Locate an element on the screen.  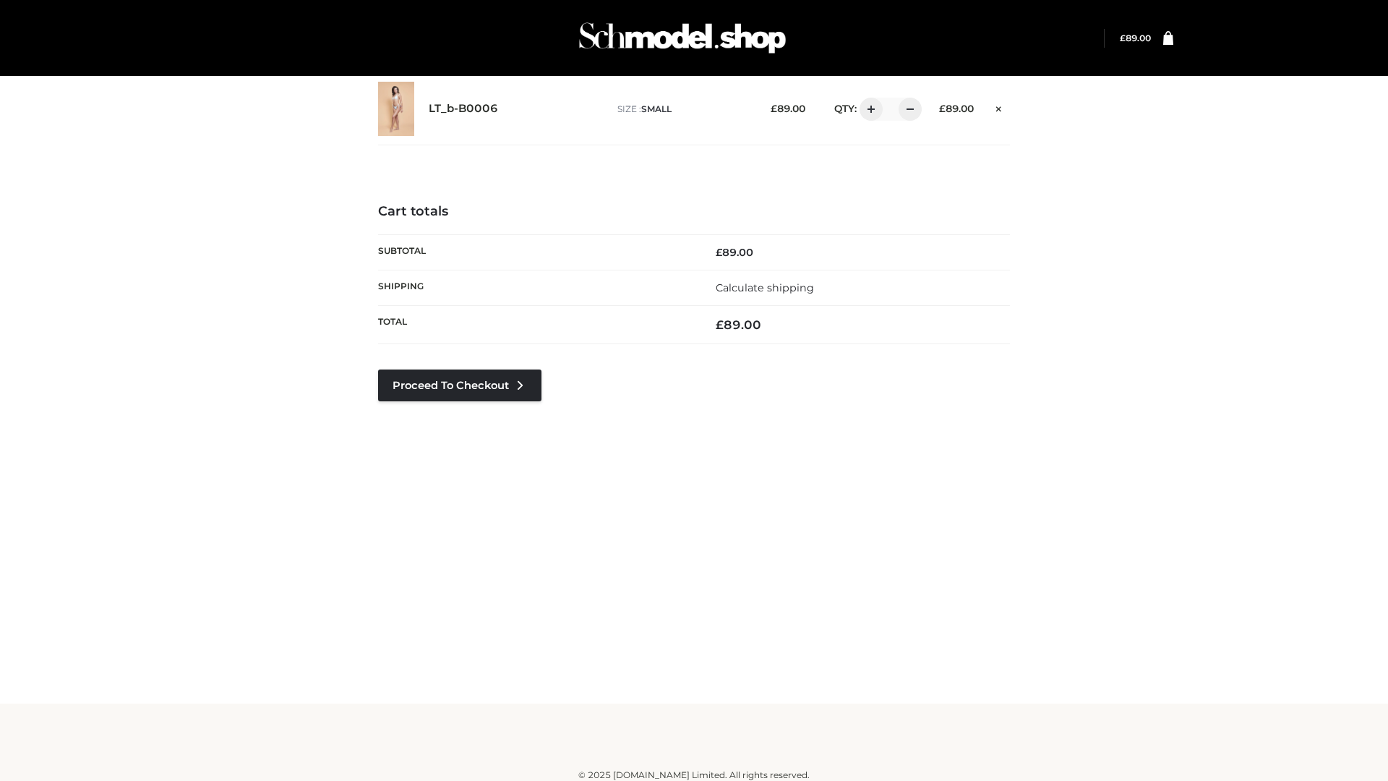
h4: Cart totals is located at coordinates (694, 212).